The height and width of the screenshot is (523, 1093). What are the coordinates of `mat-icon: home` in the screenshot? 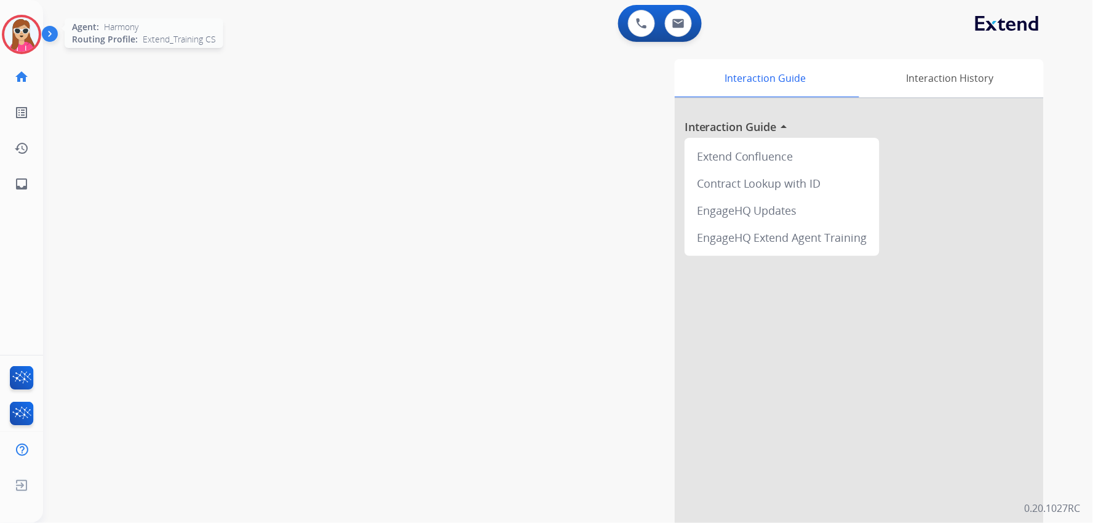 It's located at (22, 77).